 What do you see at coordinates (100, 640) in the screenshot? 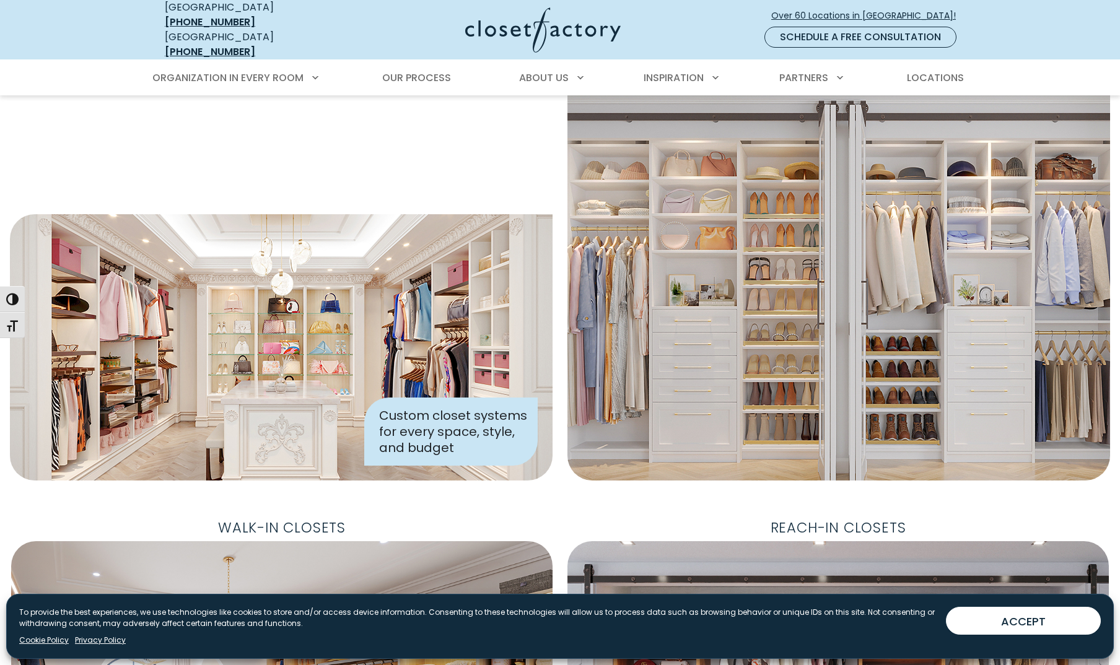
I see `a: Privacy Policy` at bounding box center [100, 640].